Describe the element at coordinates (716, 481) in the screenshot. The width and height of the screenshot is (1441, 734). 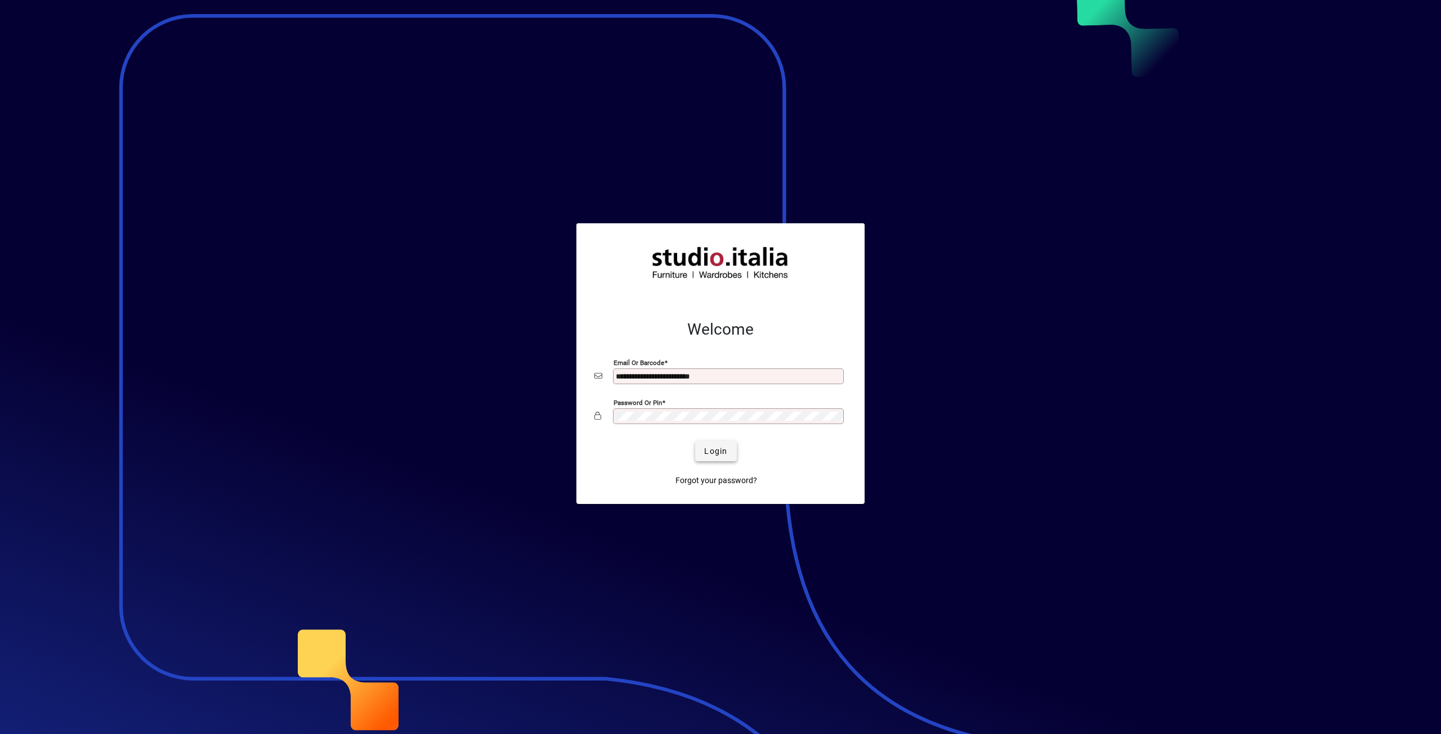
I see `span: Forgot your password?` at that location.